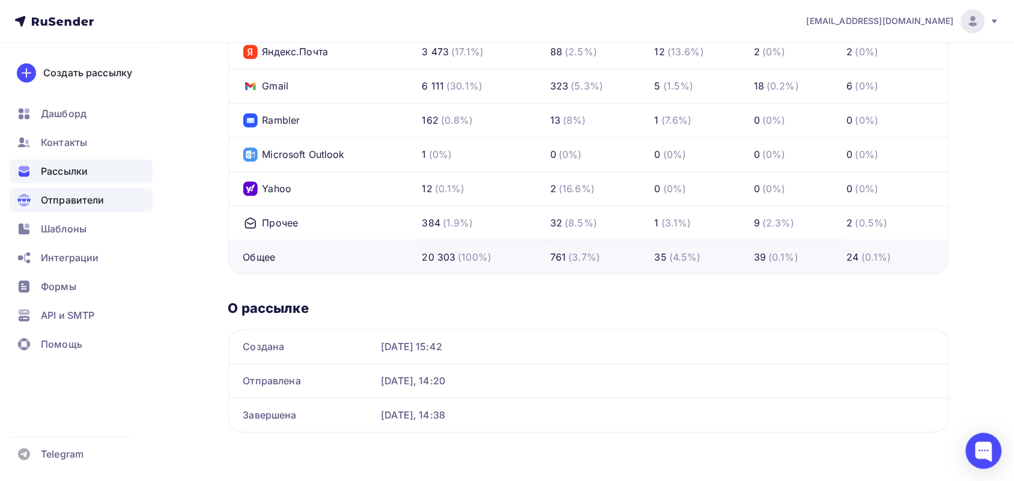  What do you see at coordinates (457, 121) in the screenshot?
I see `div: (0.8%)` at bounding box center [457, 121].